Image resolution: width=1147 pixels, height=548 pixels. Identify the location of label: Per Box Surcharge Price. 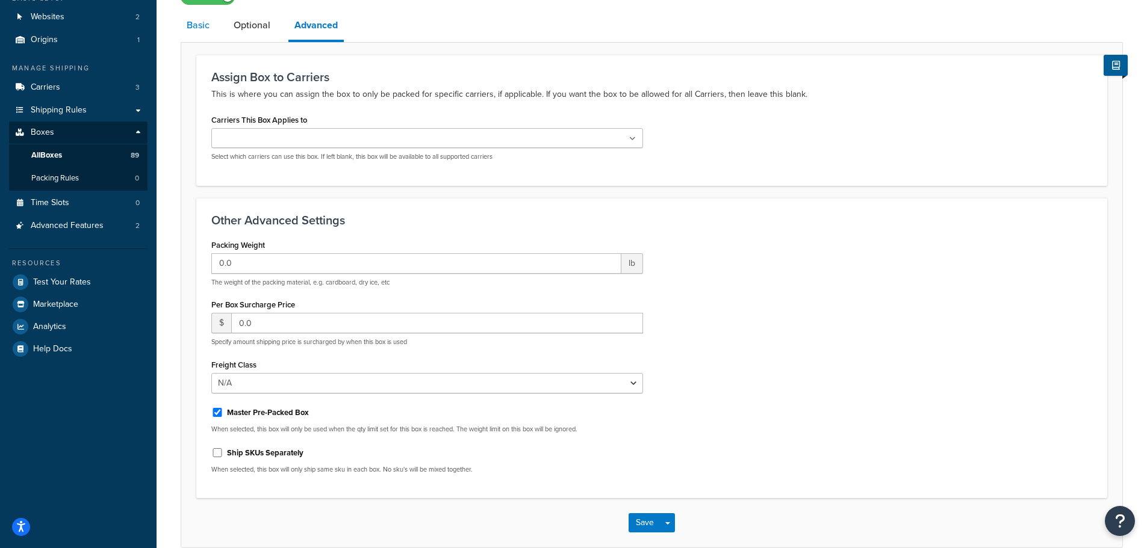
(253, 305).